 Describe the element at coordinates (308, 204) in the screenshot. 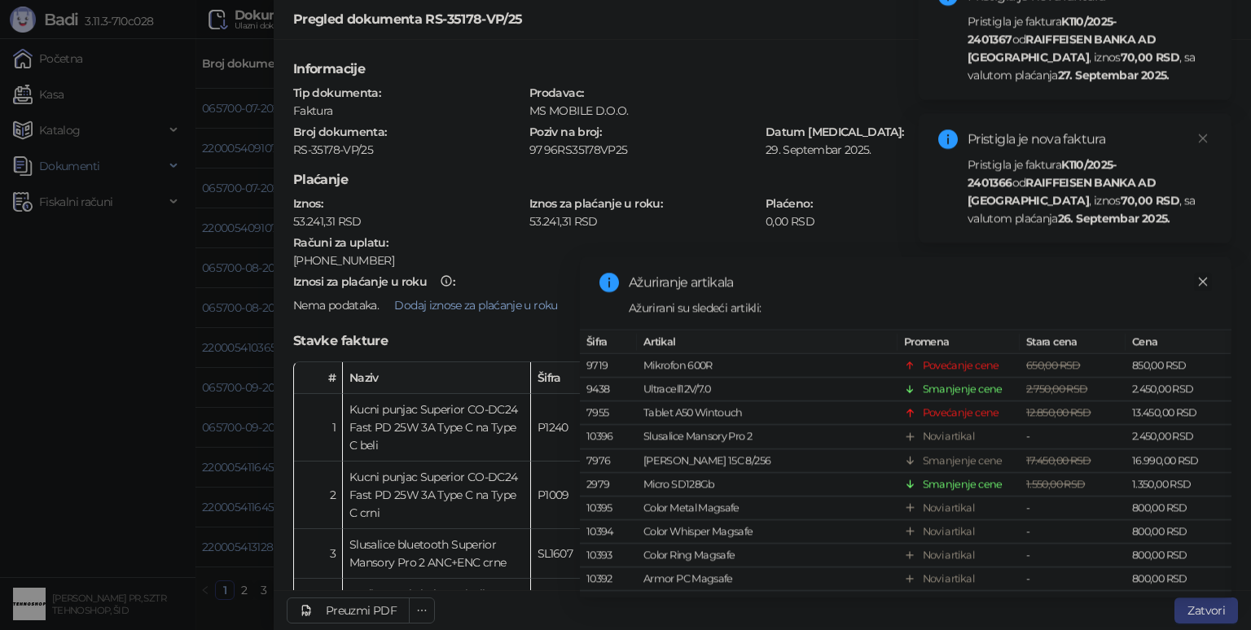

I see `strong: Iznos :` at that location.